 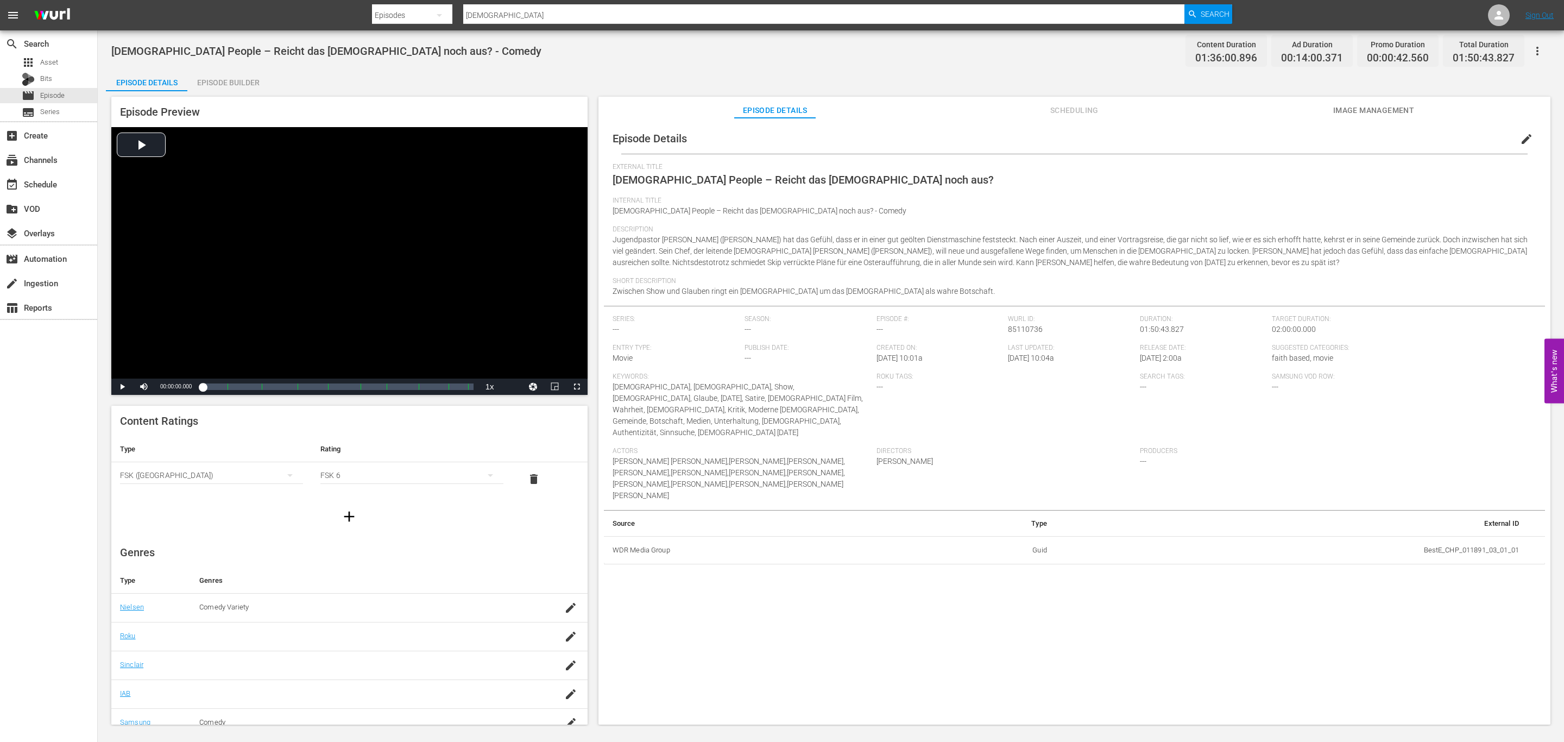 I want to click on button: Playback Rate, so click(x=490, y=387).